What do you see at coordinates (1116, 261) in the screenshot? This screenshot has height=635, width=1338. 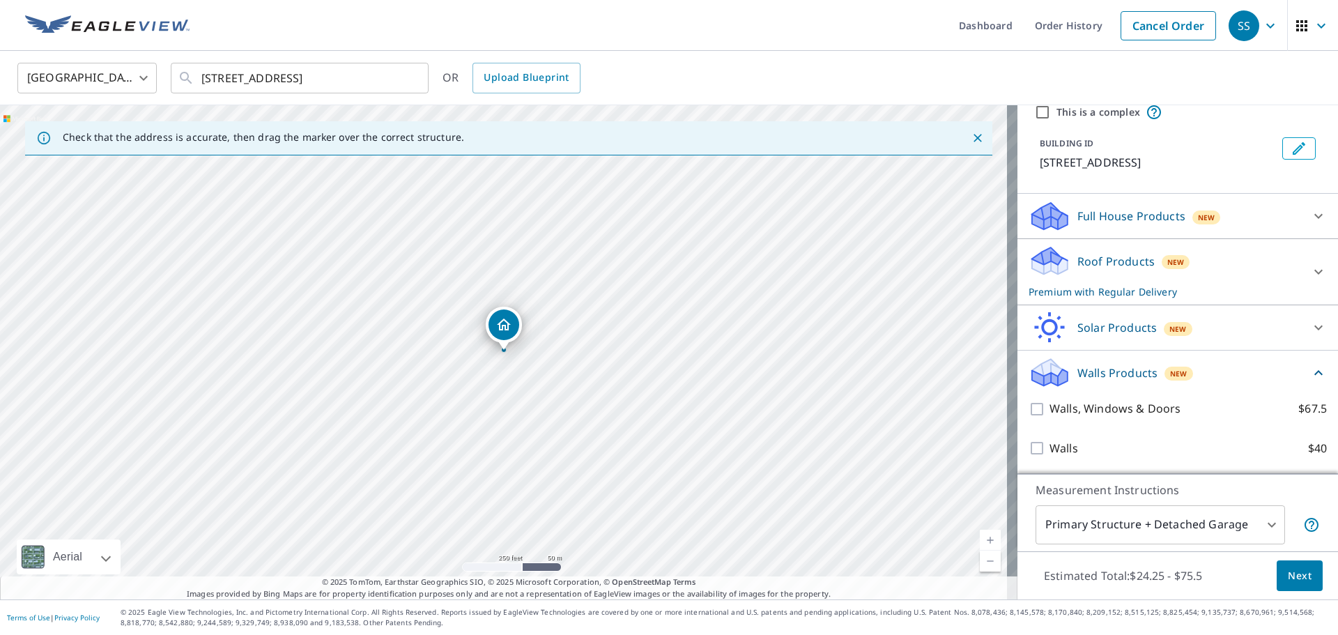 I see `p: Roof Products` at bounding box center [1116, 261].